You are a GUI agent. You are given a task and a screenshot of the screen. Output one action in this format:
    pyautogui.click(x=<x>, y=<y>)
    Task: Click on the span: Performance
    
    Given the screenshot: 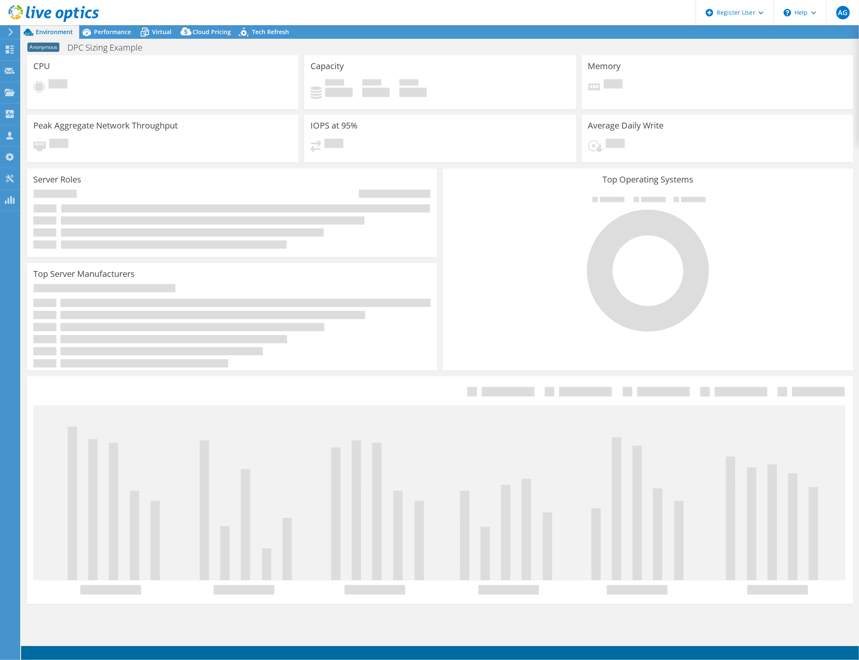 What is the action you would take?
    pyautogui.click(x=112, y=32)
    